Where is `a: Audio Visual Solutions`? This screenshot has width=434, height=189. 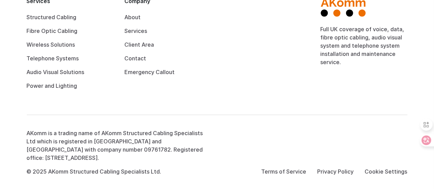 a: Audio Visual Solutions is located at coordinates (56, 72).